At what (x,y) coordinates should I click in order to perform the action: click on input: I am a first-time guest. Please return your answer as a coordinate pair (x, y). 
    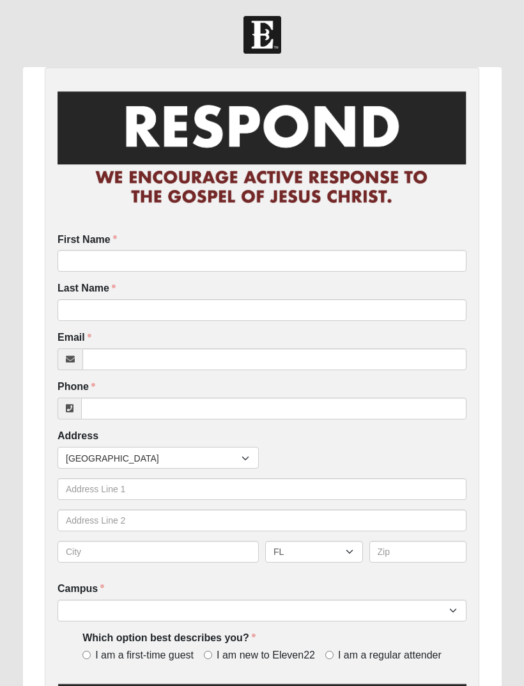
    Looking at the image, I should click on (86, 655).